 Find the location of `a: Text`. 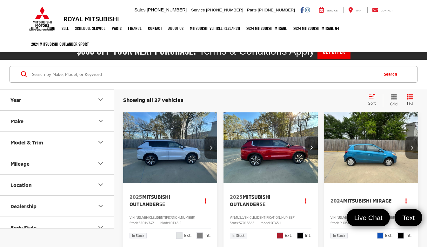

a: Text is located at coordinates (408, 217).